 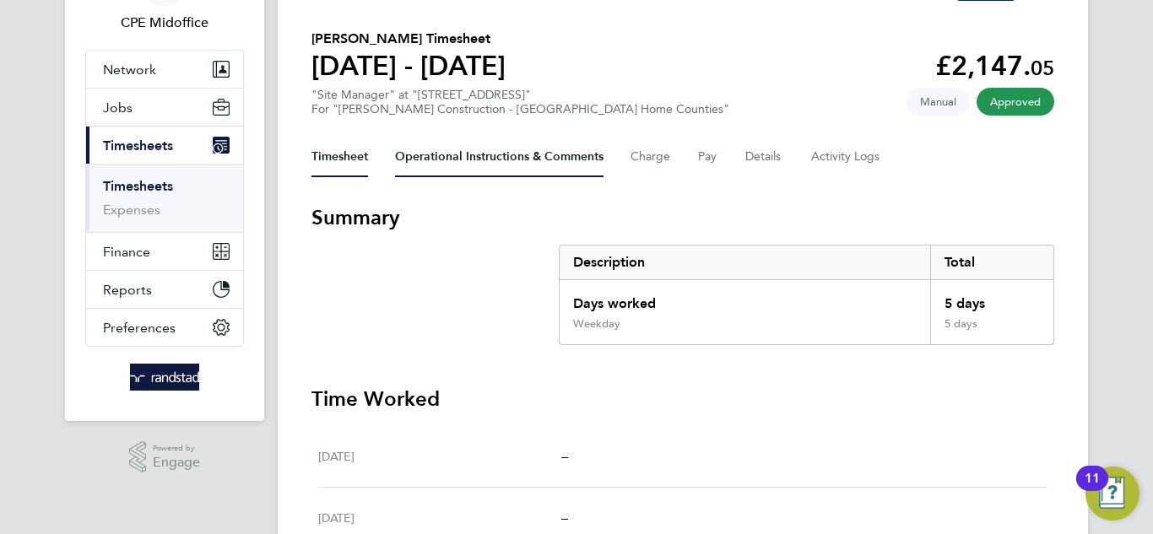 What do you see at coordinates (683, 399) in the screenshot?
I see `h3: Time Worked` at bounding box center [683, 399].